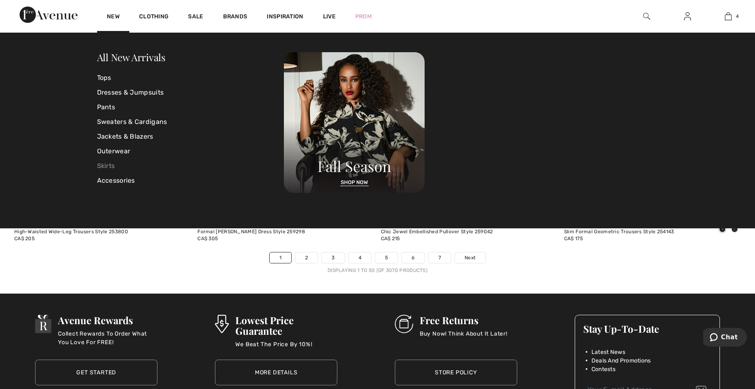 The width and height of the screenshot is (755, 389). What do you see at coordinates (131, 57) in the screenshot?
I see `a: All New Arrivals` at bounding box center [131, 57].